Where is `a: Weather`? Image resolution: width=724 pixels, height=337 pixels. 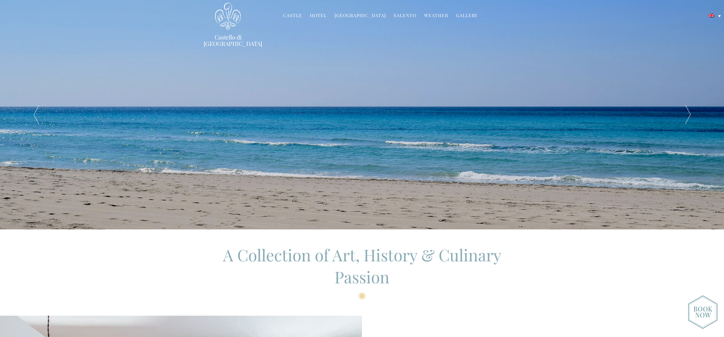
a: Weather is located at coordinates (436, 16).